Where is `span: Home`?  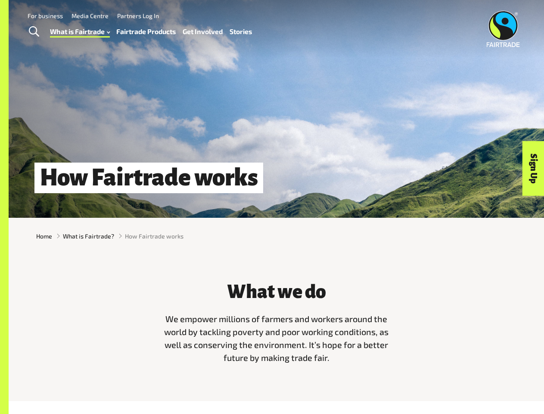 span: Home is located at coordinates (44, 236).